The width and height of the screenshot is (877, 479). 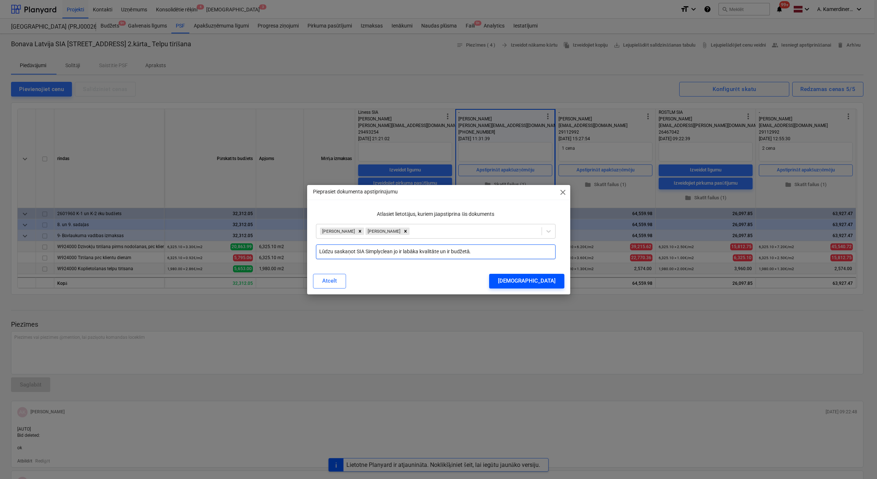 What do you see at coordinates (858, 461) in the screenshot?
I see `div: Chat Widget` at bounding box center [858, 461].